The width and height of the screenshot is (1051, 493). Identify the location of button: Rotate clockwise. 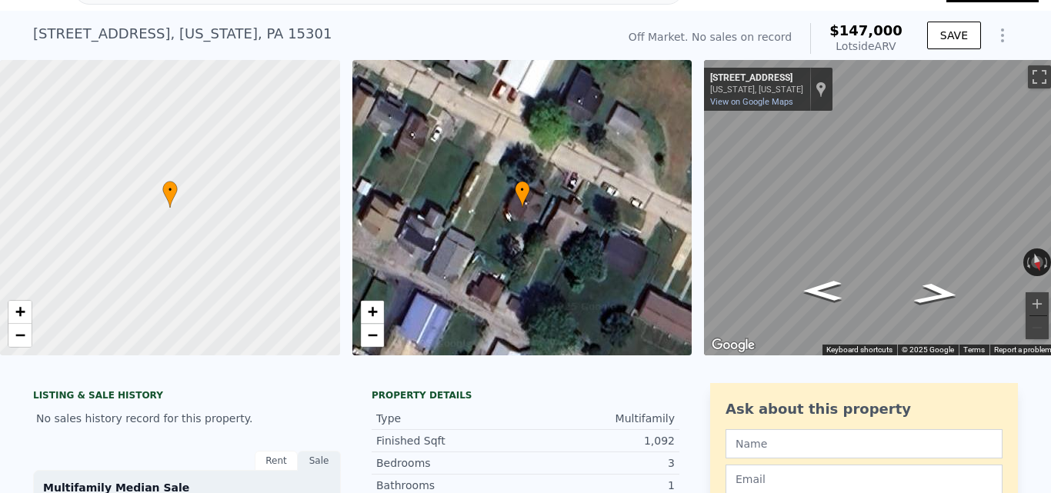
(1047, 262).